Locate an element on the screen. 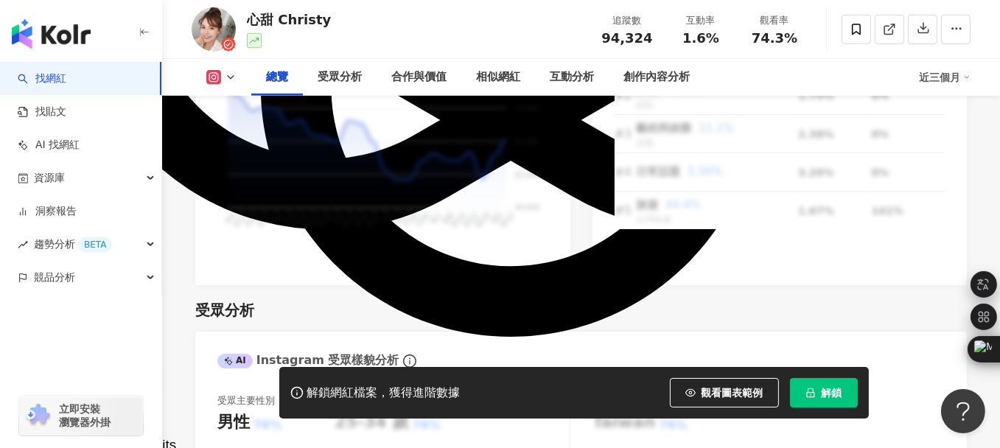  div: 受眾分析 is located at coordinates (340, 77).